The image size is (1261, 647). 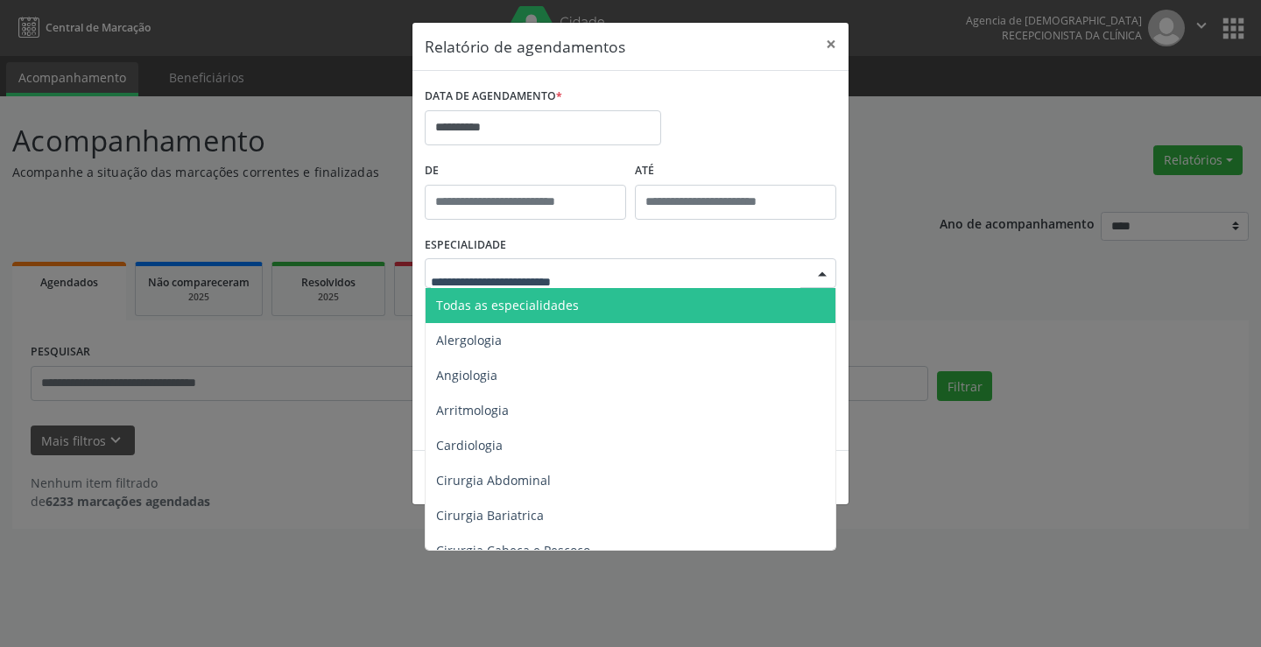 What do you see at coordinates (489, 515) in the screenshot?
I see `span: Cirurgia Bariatrica` at bounding box center [489, 515].